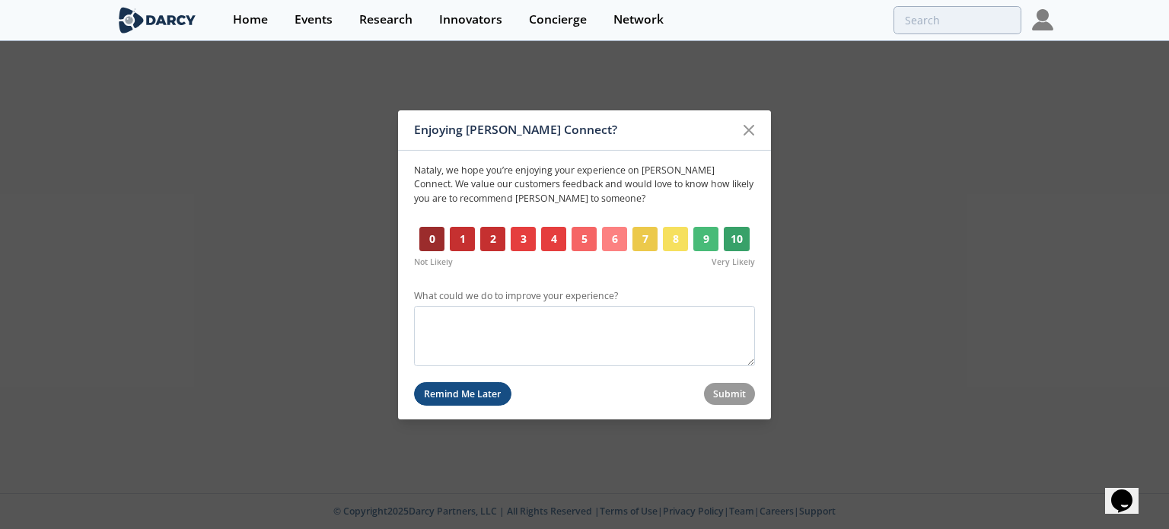 The width and height of the screenshot is (1169, 529). Describe the element at coordinates (730, 394) in the screenshot. I see `button: Submit` at that location.